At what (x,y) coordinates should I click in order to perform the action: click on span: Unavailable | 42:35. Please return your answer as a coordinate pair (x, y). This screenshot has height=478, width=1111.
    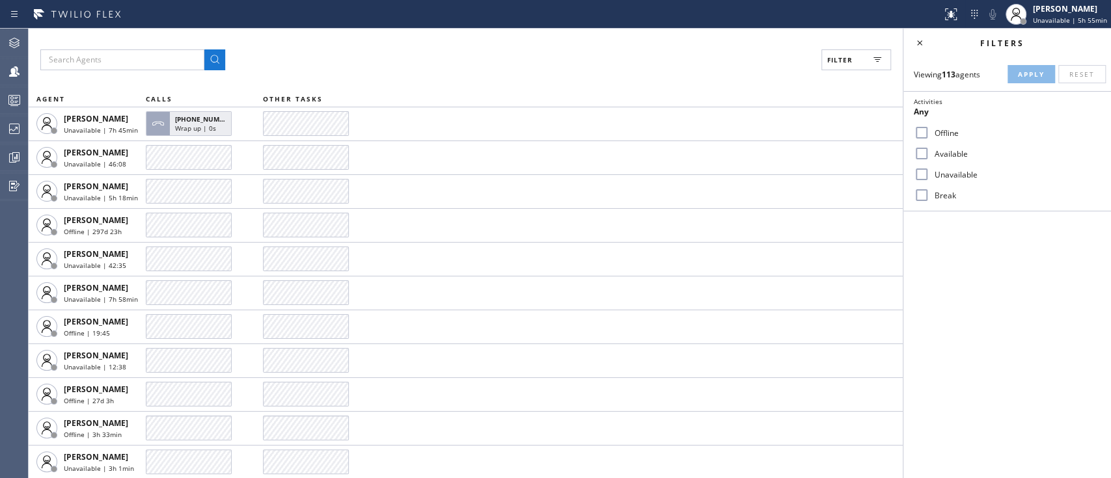
    Looking at the image, I should click on (95, 266).